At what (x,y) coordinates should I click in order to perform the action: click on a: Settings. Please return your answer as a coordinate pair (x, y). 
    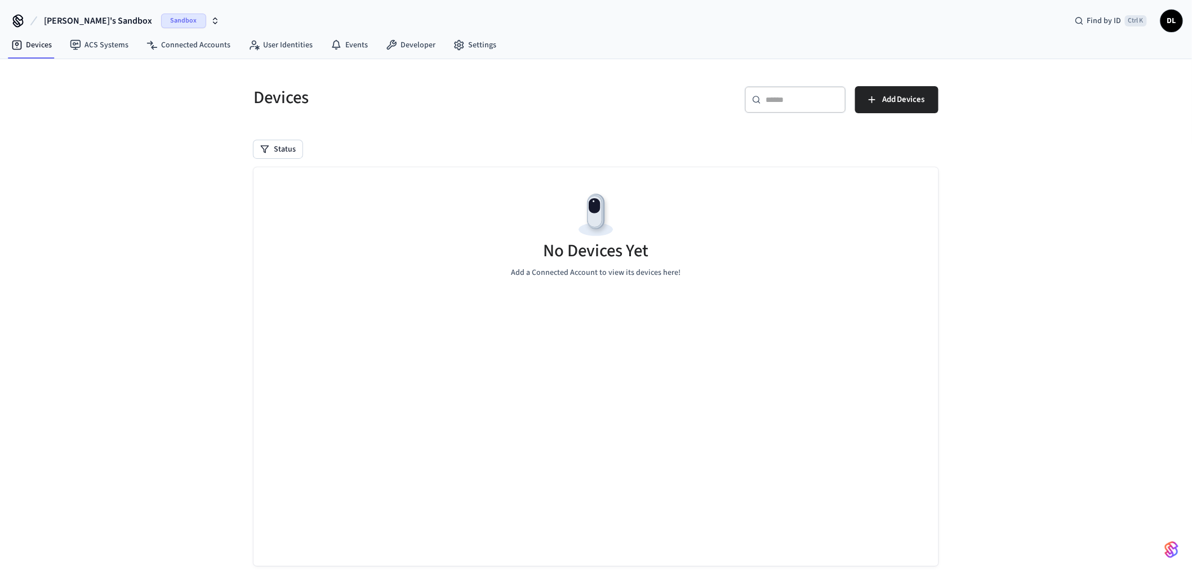
    Looking at the image, I should click on (475, 45).